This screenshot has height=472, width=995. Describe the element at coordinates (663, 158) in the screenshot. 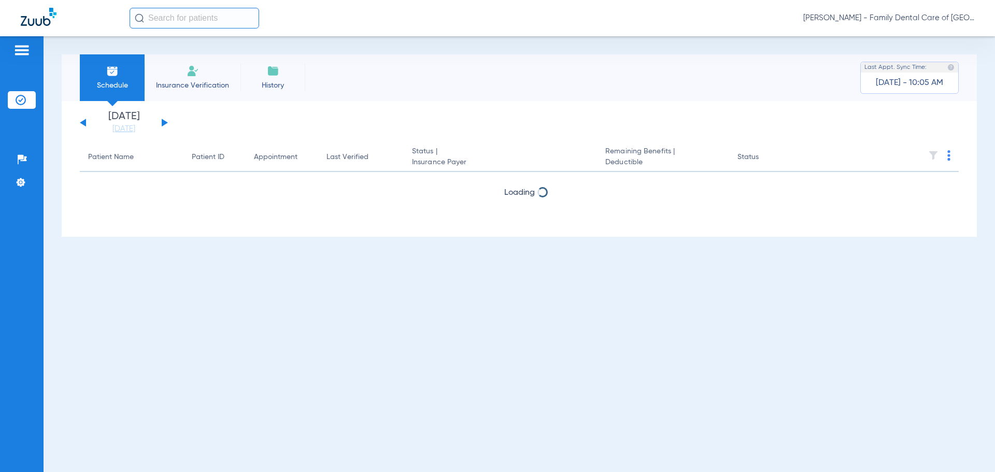

I see `th: Remaining Benefits |` at that location.